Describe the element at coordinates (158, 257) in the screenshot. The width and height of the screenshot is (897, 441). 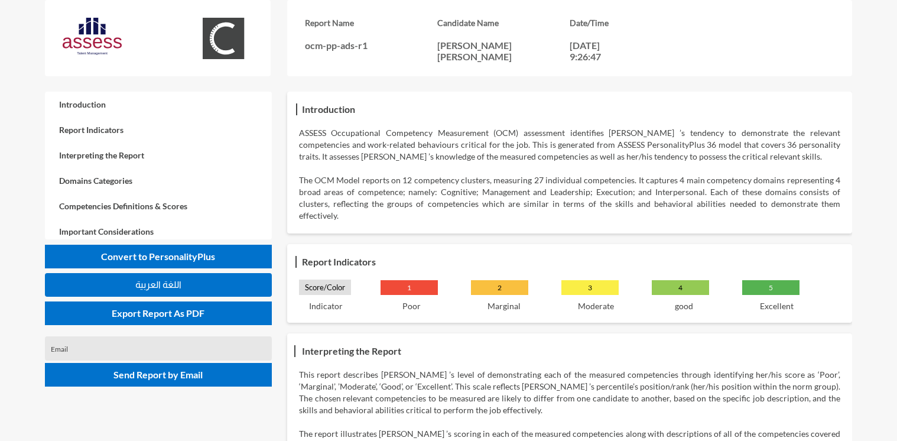
I see `button: Convert to PersonalityPlus` at that location.